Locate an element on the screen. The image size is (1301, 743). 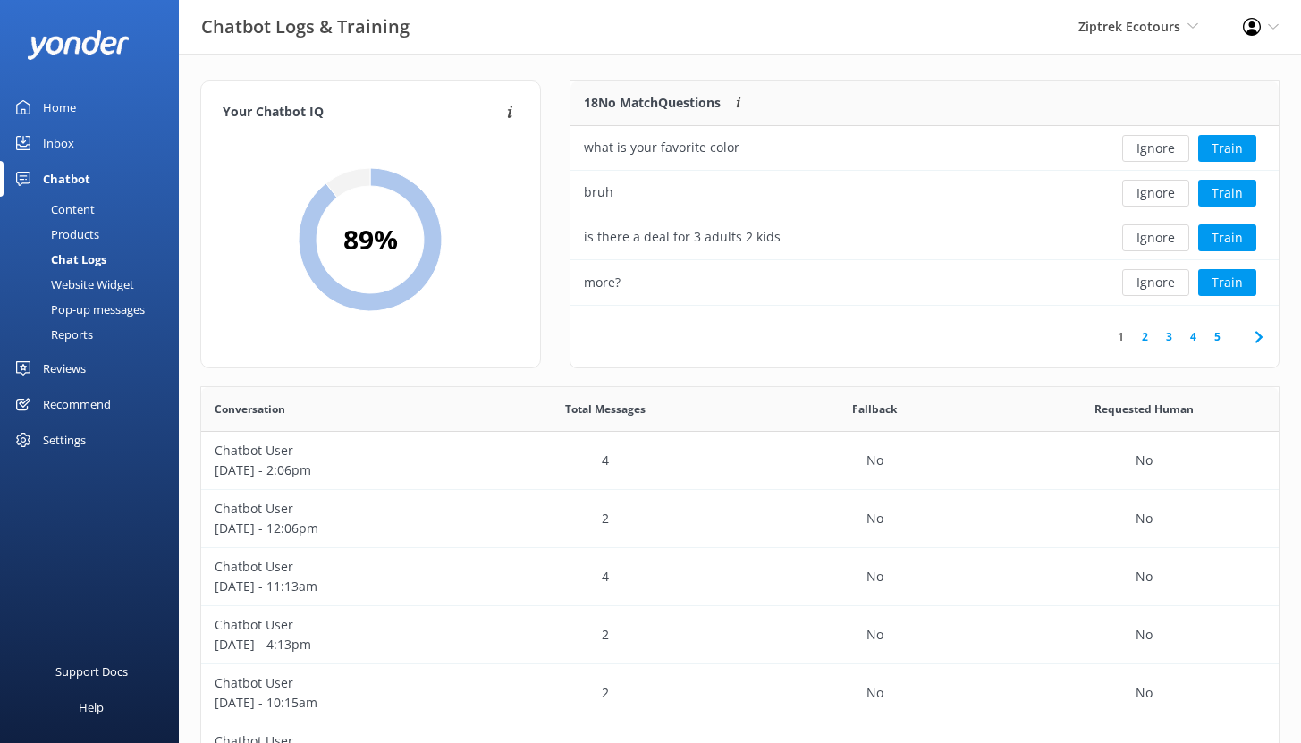
a: Pop-up messages is located at coordinates (95, 309).